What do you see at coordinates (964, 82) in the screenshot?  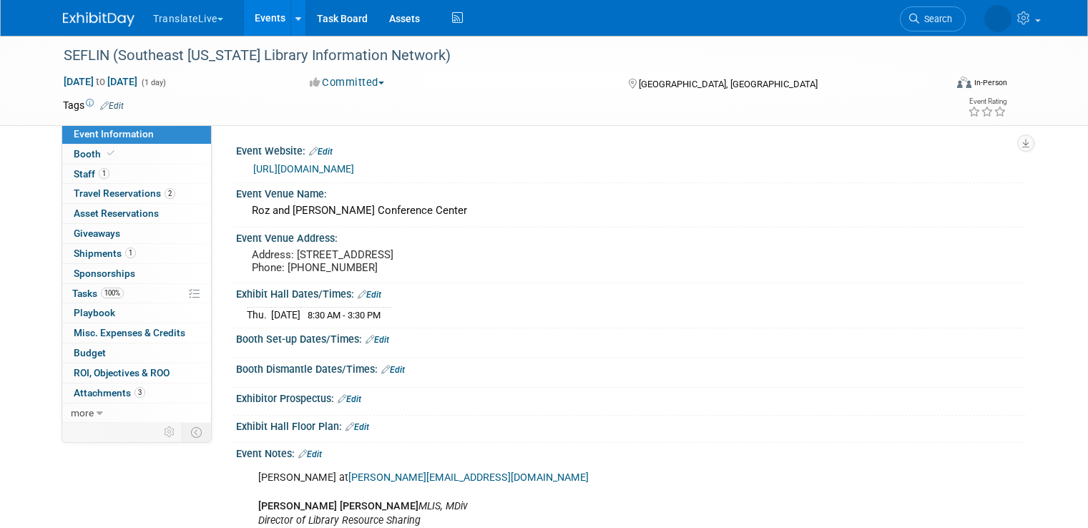 I see `img: Format-Inperson.png` at bounding box center [964, 82].